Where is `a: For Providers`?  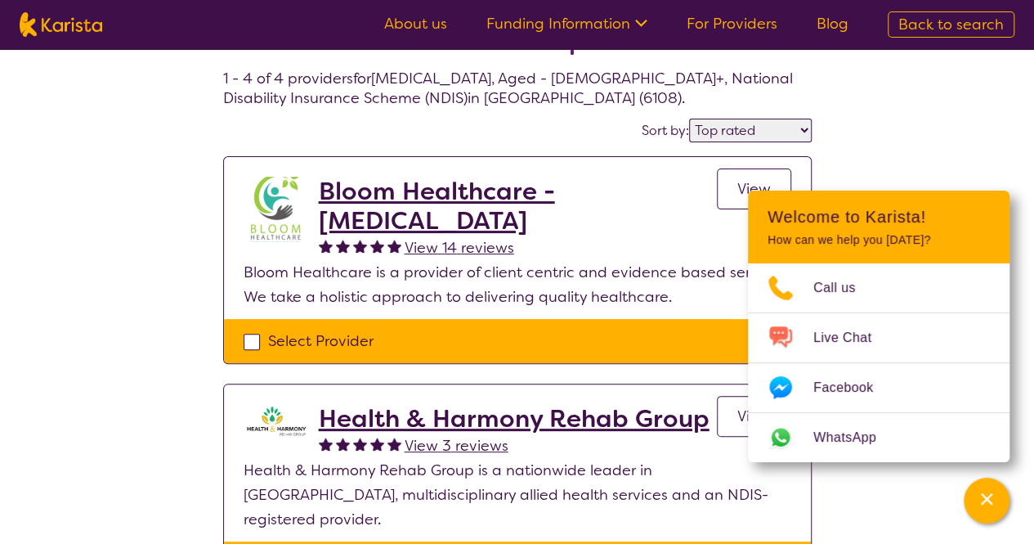 a: For Providers is located at coordinates (732, 24).